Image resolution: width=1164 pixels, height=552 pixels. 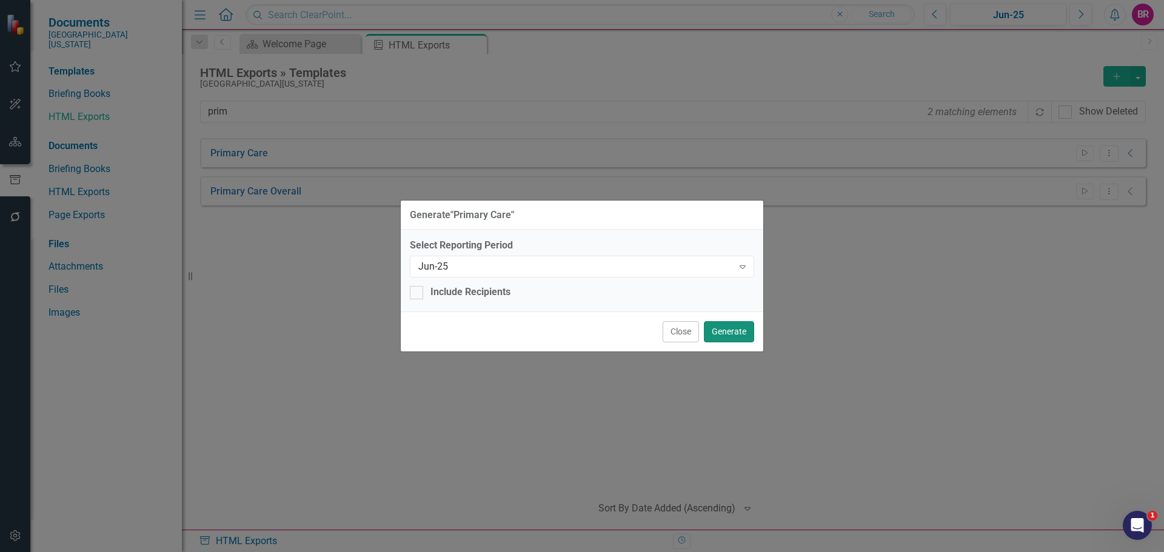 What do you see at coordinates (470, 292) in the screenshot?
I see `div: Include Recipients` at bounding box center [470, 292].